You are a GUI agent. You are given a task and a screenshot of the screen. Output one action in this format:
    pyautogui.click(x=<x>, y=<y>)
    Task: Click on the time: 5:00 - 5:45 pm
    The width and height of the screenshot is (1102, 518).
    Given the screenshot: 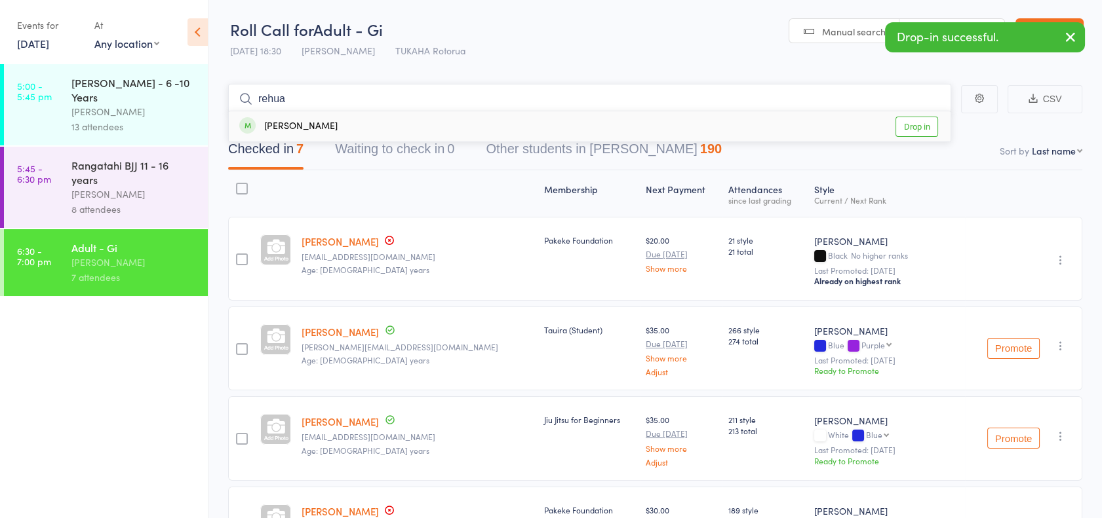 What is the action you would take?
    pyautogui.click(x=34, y=91)
    